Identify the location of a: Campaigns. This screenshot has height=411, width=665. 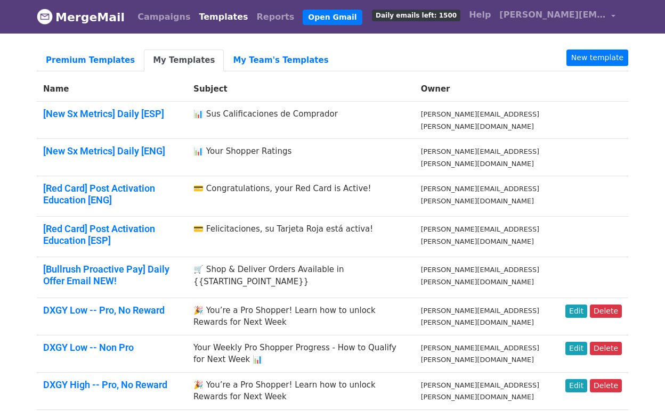
(163, 17).